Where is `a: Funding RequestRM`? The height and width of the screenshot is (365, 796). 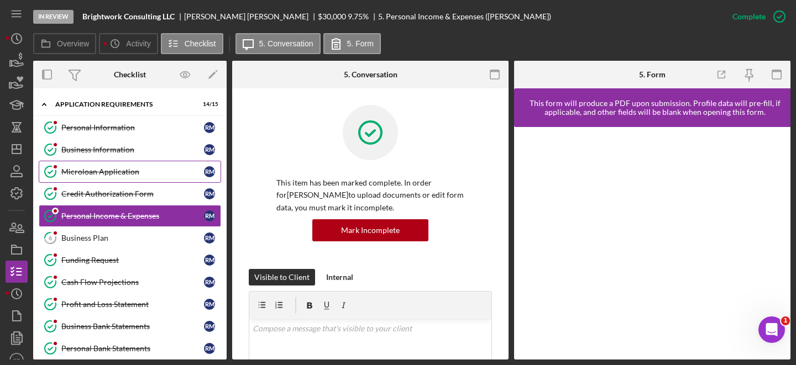 a: Funding RequestRM is located at coordinates (130, 260).